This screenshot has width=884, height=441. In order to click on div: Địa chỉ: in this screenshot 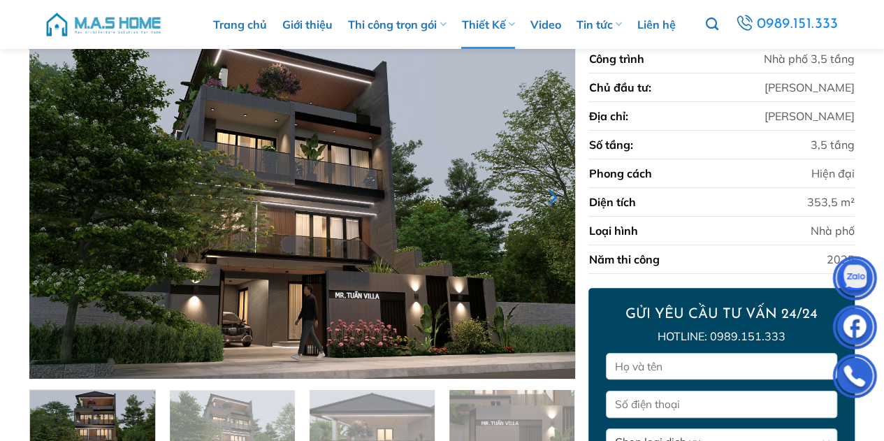, I will do `click(608, 116)`.